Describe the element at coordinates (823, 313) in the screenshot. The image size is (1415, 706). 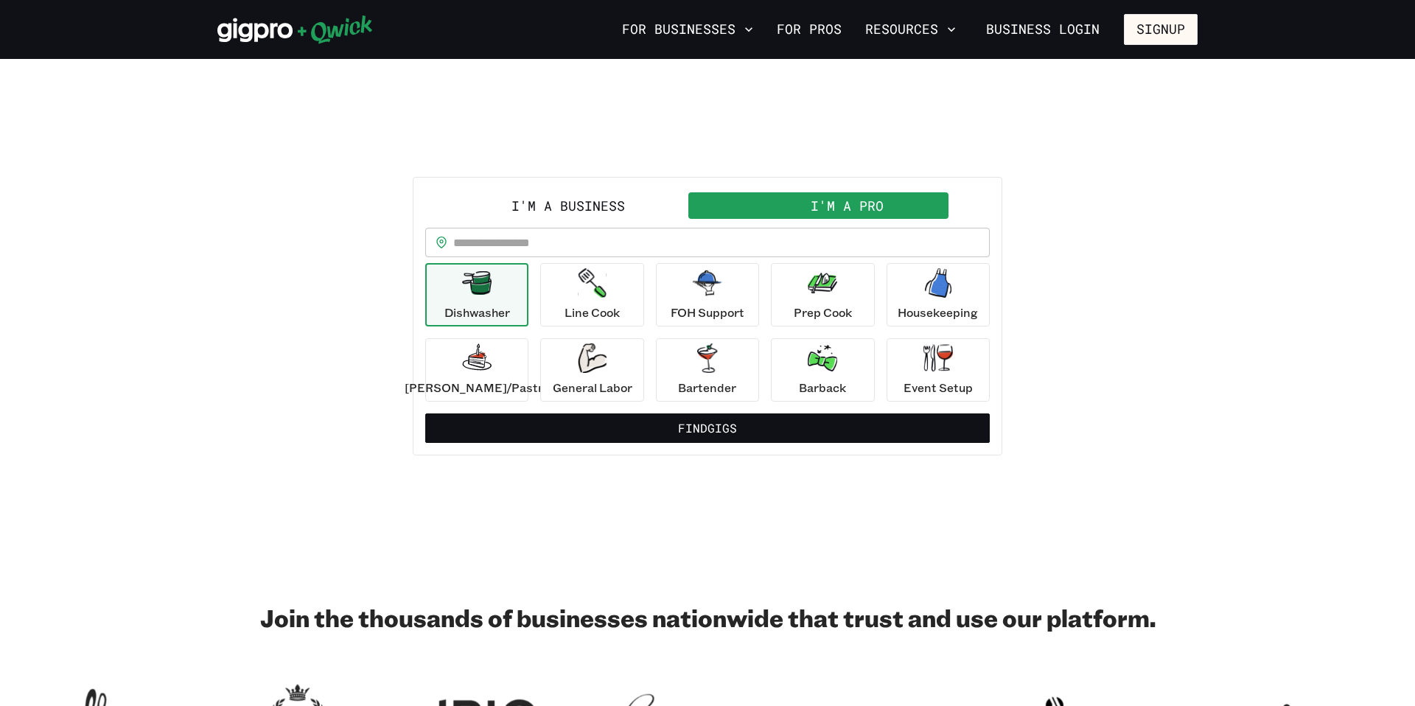
I see `p: Prep Cook` at that location.